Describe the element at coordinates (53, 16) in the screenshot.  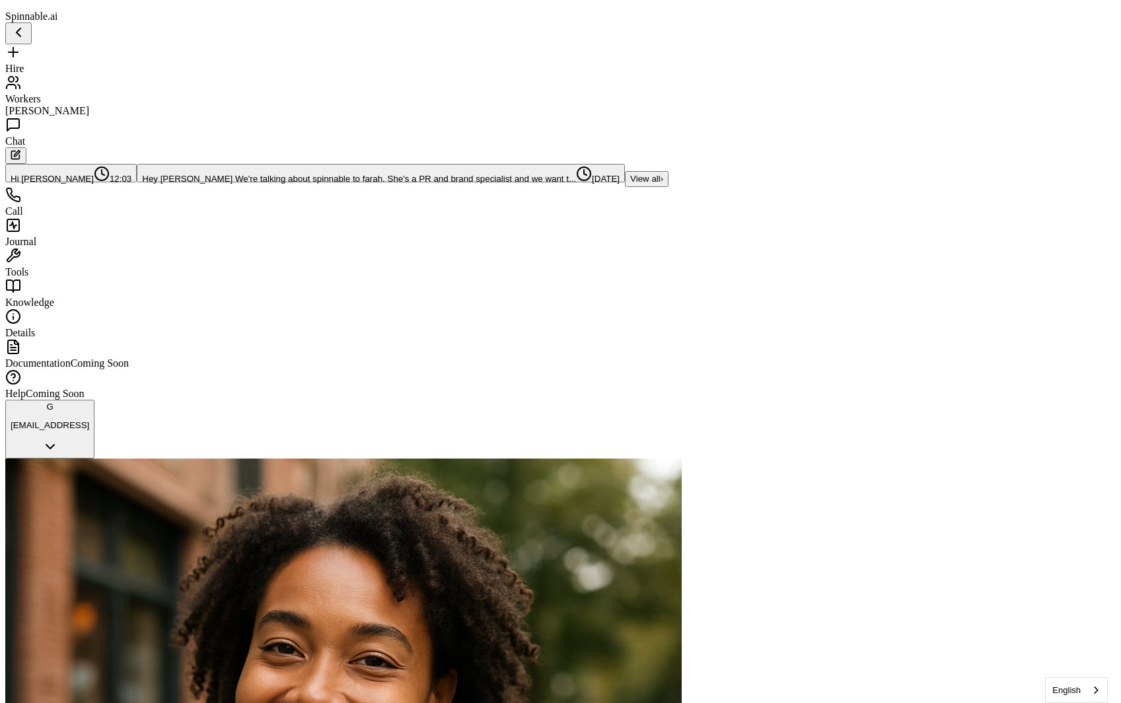
I see `span: .ai` at that location.